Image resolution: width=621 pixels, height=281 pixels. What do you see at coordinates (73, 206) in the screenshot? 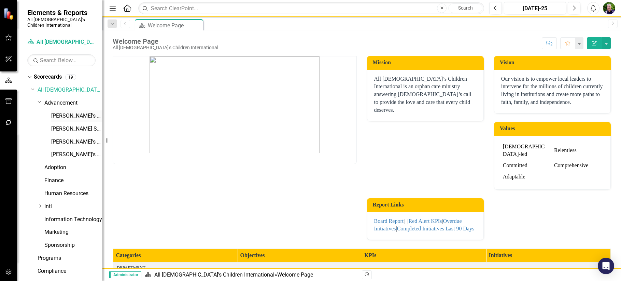
I see `a: Intl` at bounding box center [73, 206].